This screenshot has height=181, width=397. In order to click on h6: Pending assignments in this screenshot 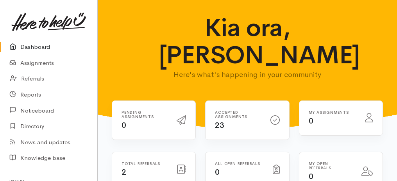, I will do `click(144, 115)`.